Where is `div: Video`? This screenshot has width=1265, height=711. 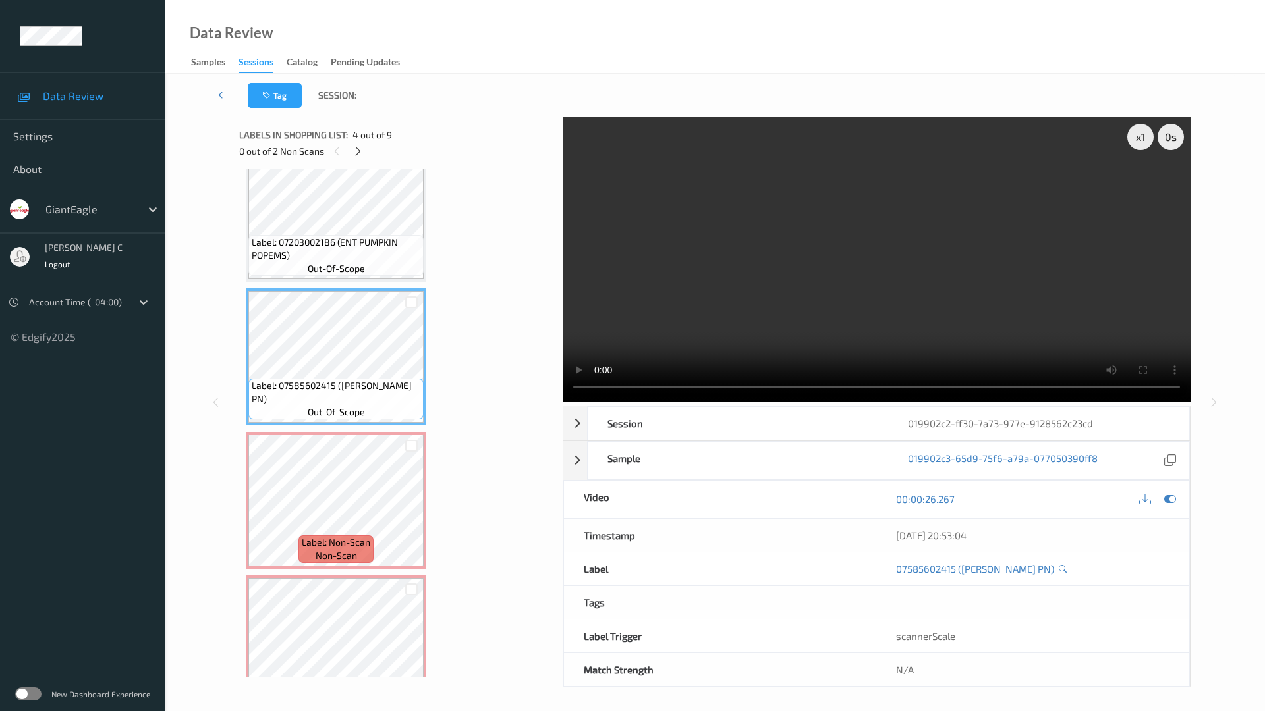
div: Video is located at coordinates (720, 499).